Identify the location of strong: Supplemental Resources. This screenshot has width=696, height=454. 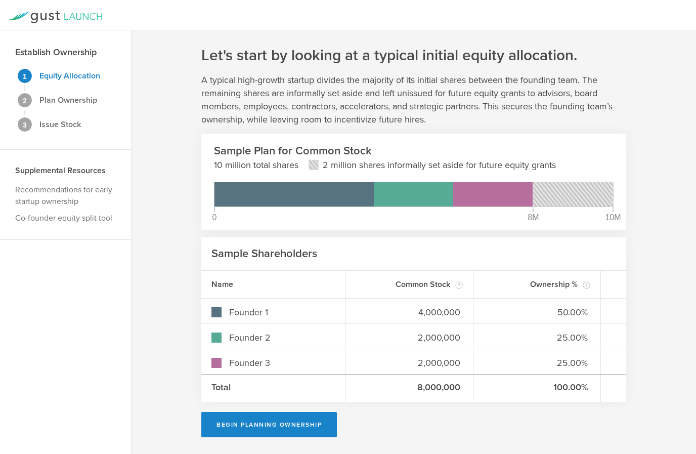
(60, 171).